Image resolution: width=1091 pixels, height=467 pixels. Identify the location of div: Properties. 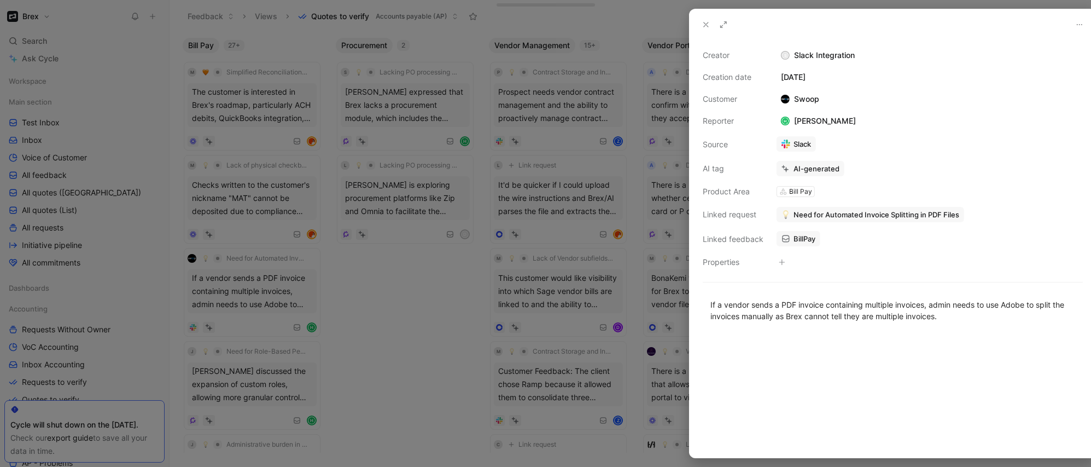
(733, 262).